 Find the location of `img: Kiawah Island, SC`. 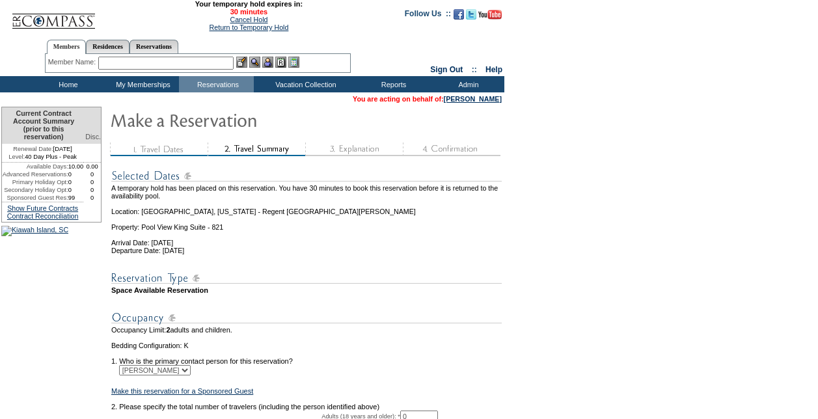

img: Kiawah Island, SC is located at coordinates (35, 231).